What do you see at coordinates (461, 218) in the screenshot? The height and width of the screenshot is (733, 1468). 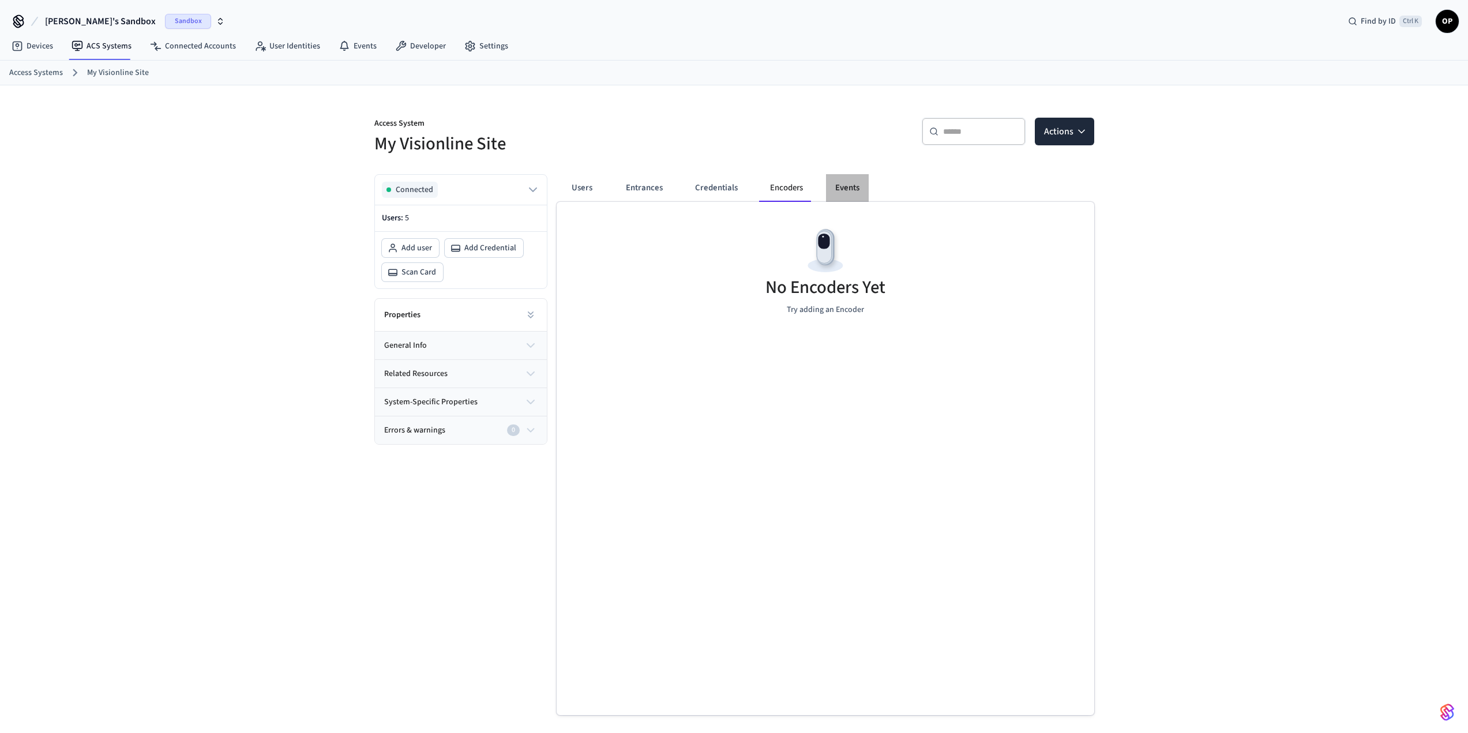 I see `p: Users:` at bounding box center [461, 218].